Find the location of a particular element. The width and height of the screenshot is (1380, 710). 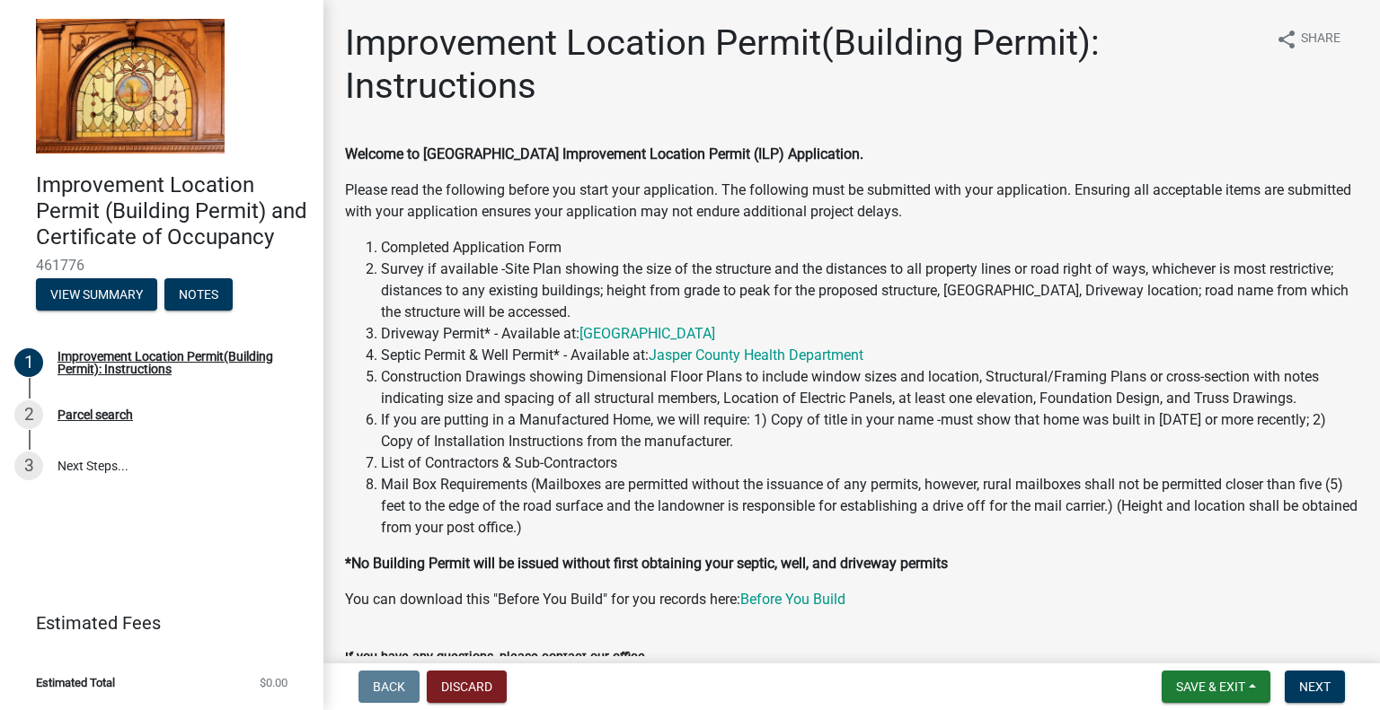

span: Estimated Total is located at coordinates (75, 683).